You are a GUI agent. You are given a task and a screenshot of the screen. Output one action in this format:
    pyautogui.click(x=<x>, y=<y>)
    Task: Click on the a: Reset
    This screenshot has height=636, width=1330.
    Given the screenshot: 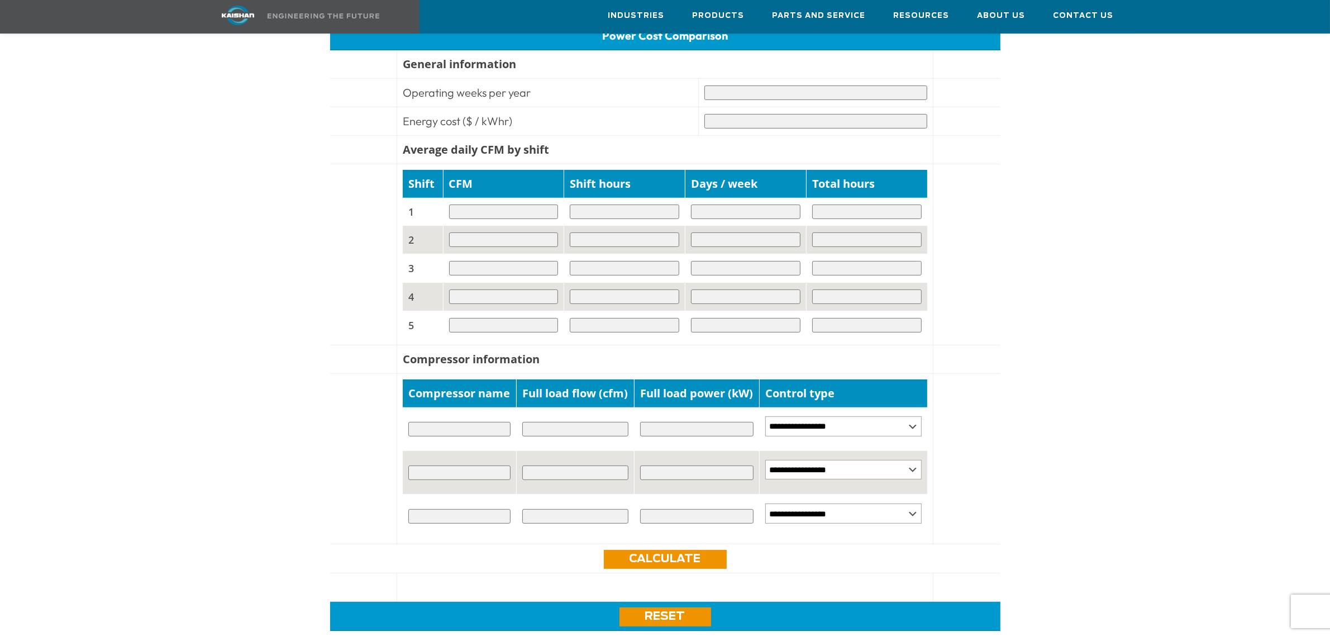 What is the action you would take?
    pyautogui.click(x=665, y=617)
    